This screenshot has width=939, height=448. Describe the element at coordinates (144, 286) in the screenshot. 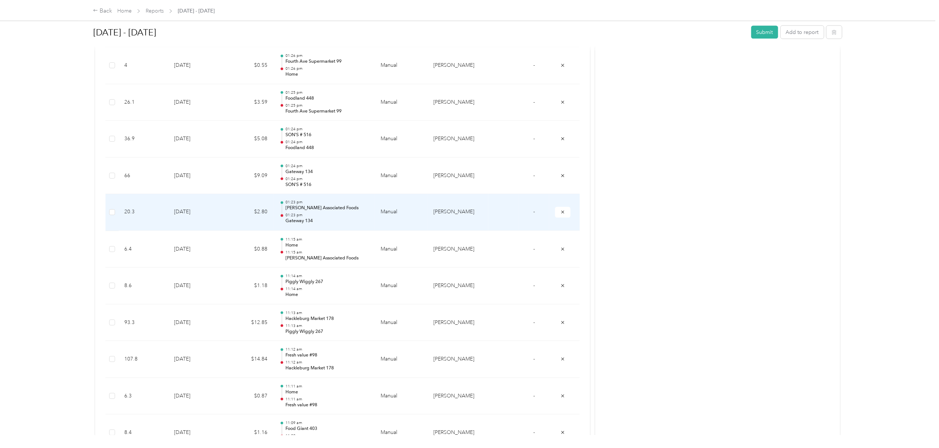

I see `td: 8.6` at that location.